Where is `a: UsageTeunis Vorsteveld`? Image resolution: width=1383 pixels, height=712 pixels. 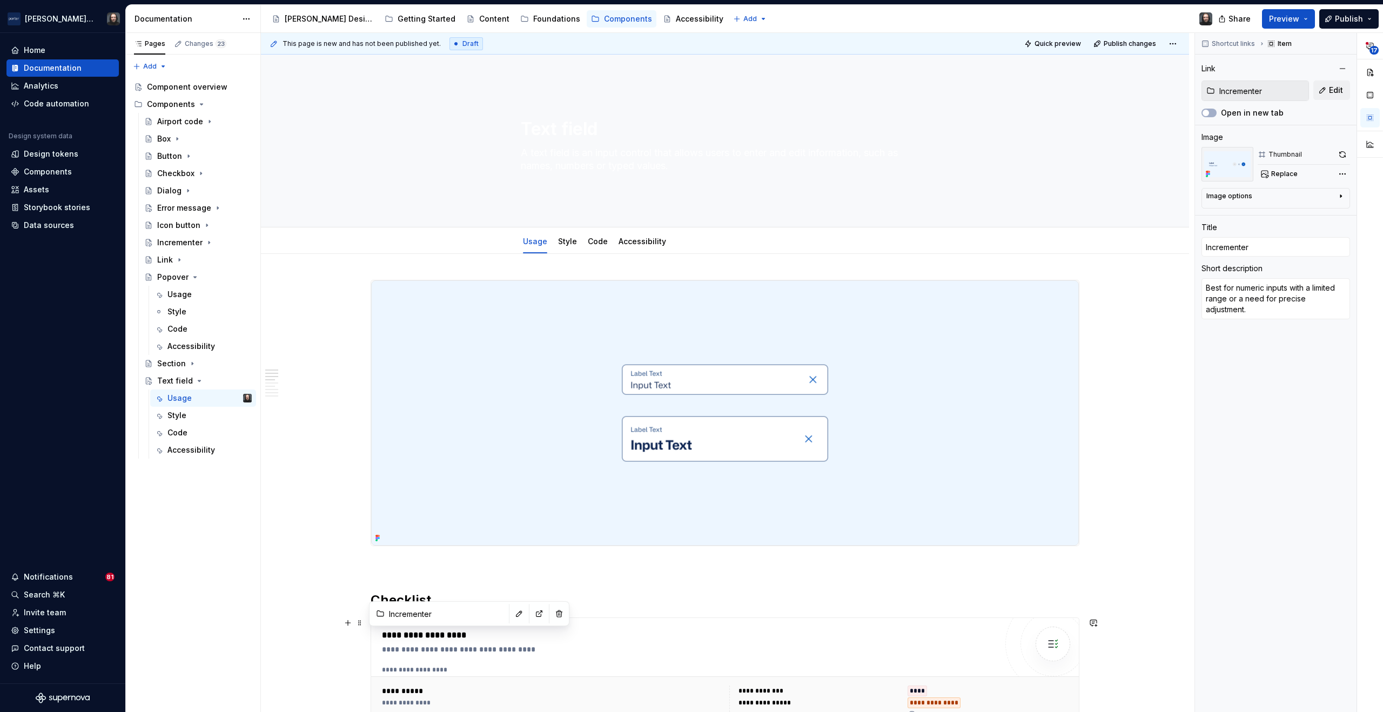 a: UsageTeunis Vorsteveld is located at coordinates (203, 398).